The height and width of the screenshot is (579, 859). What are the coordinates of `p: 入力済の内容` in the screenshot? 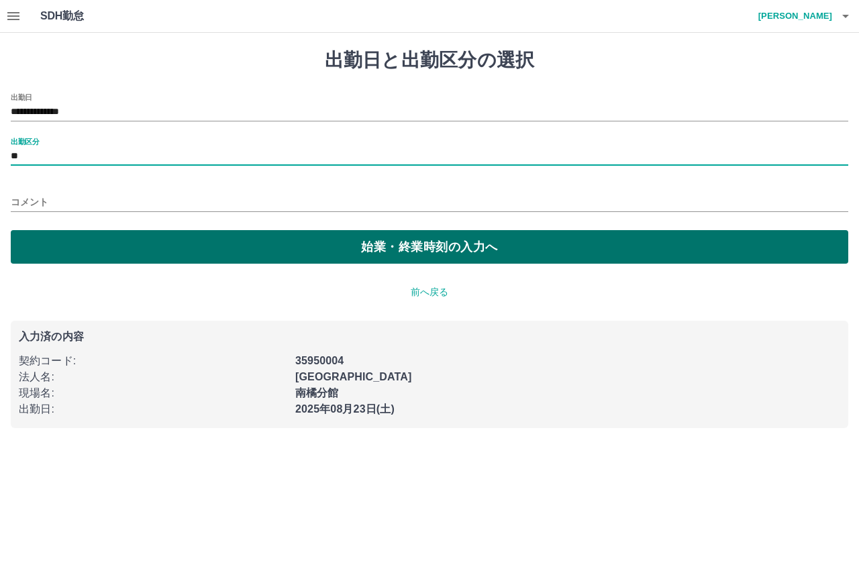 It's located at (429, 337).